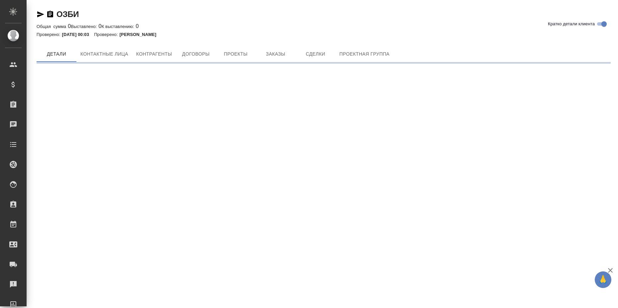  Describe the element at coordinates (154, 54) in the screenshot. I see `span: Контрагенты` at that location.